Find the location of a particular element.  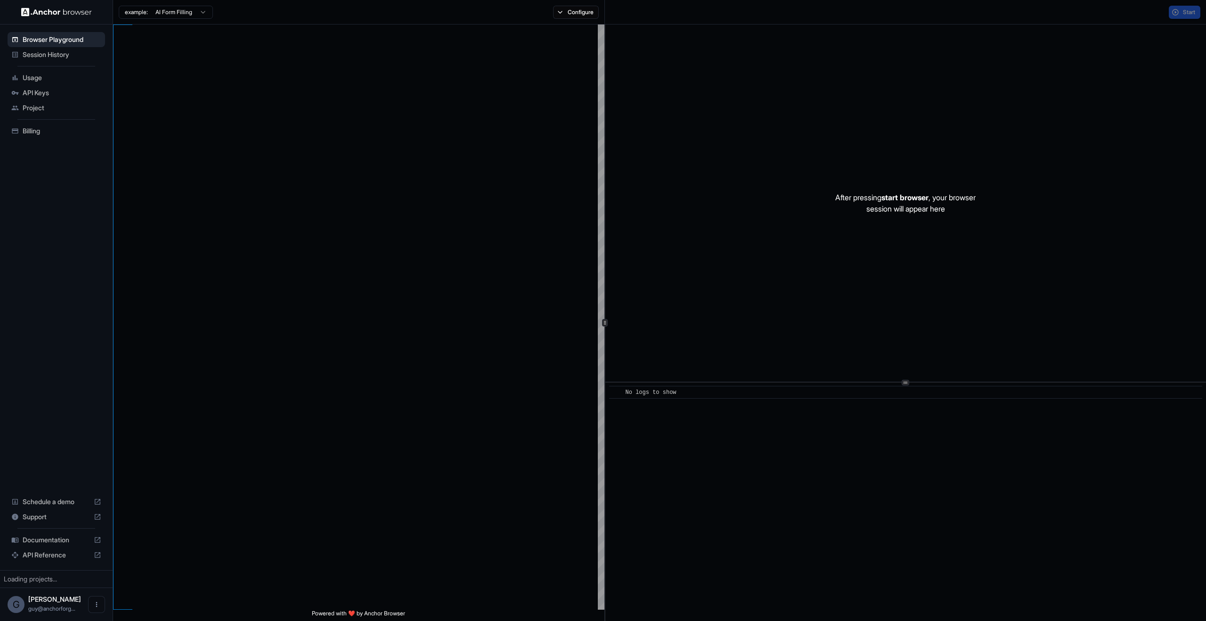

div: G is located at coordinates (16, 605).